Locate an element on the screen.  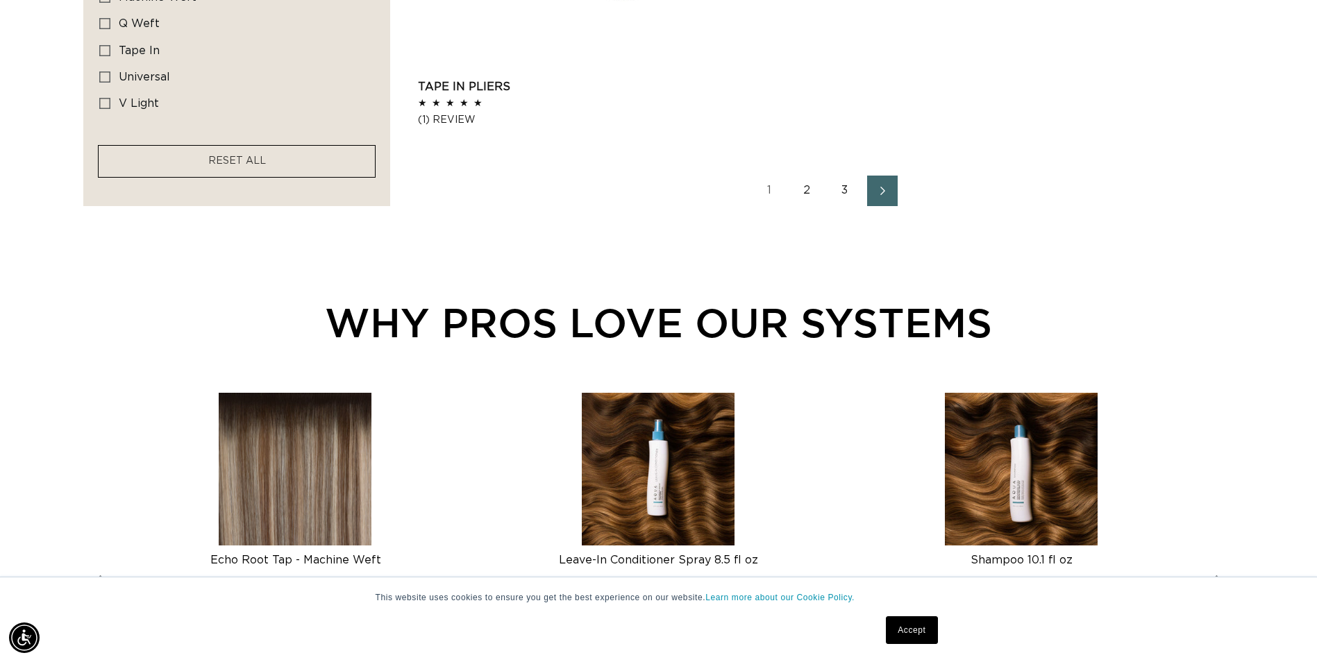
div: WHY PROS LOVE OUR SYSTEMS is located at coordinates (658, 322).